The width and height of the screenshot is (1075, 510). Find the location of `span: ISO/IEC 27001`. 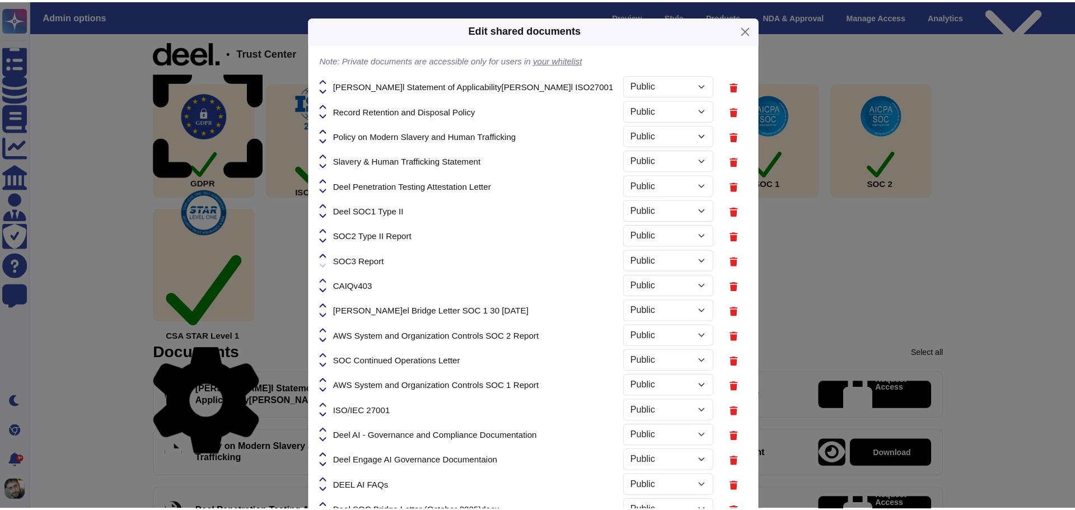

span: ISO/IEC 27001 is located at coordinates (358, 404).